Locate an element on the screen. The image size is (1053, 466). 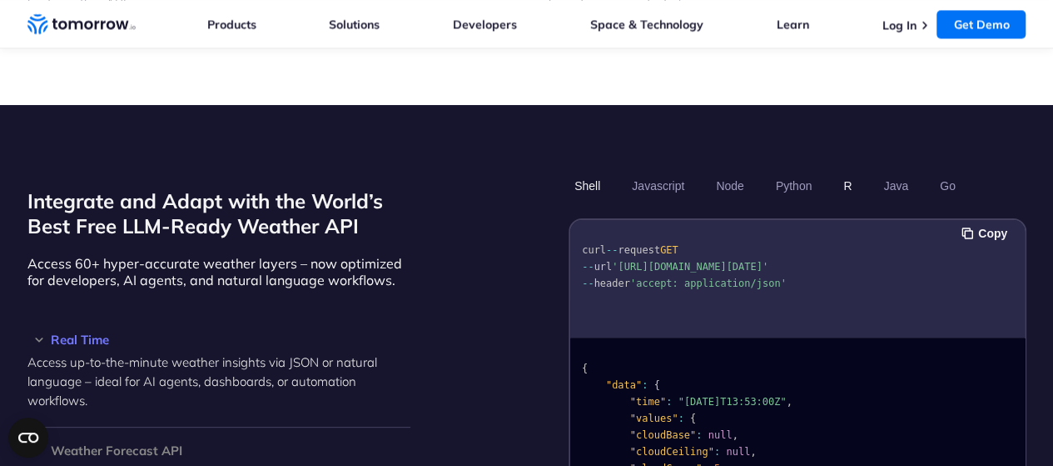
a: Space & Technology is located at coordinates (647, 24).